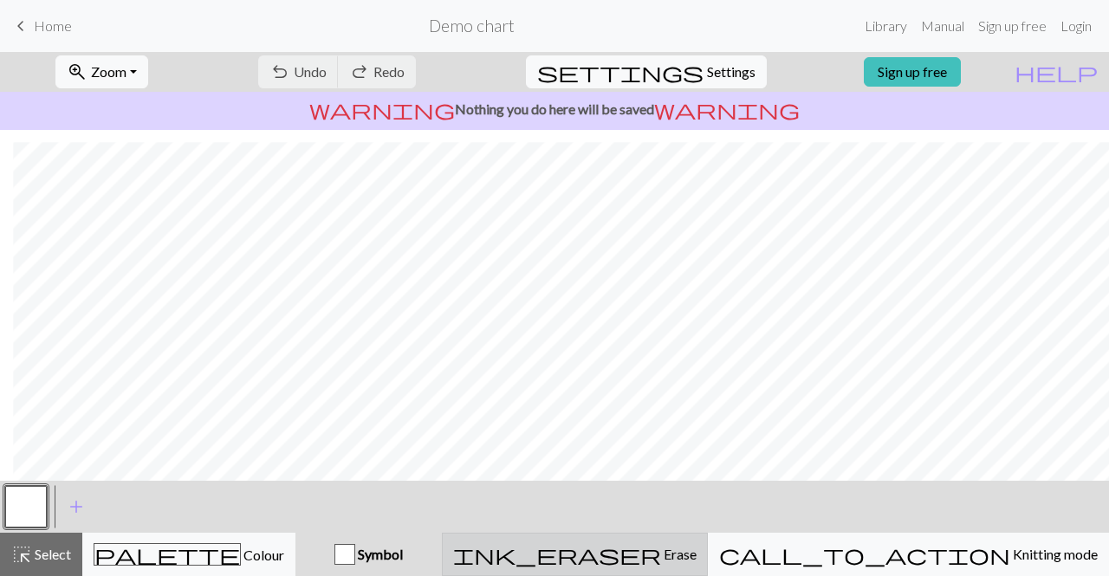 This screenshot has width=1109, height=576. What do you see at coordinates (108, 71) in the screenshot?
I see `span: Zoom` at bounding box center [108, 71].